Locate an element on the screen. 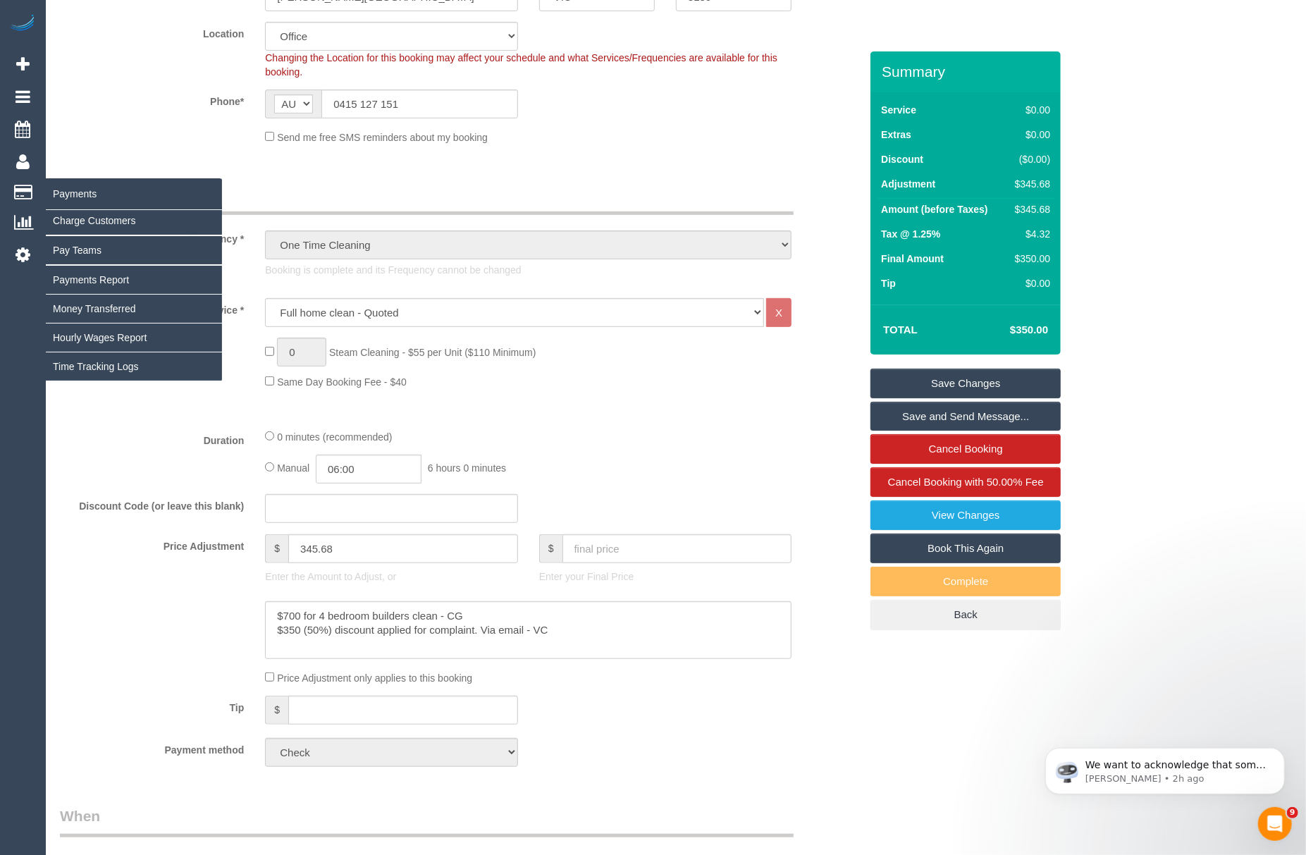  div: $4.32 is located at coordinates (1029, 234).